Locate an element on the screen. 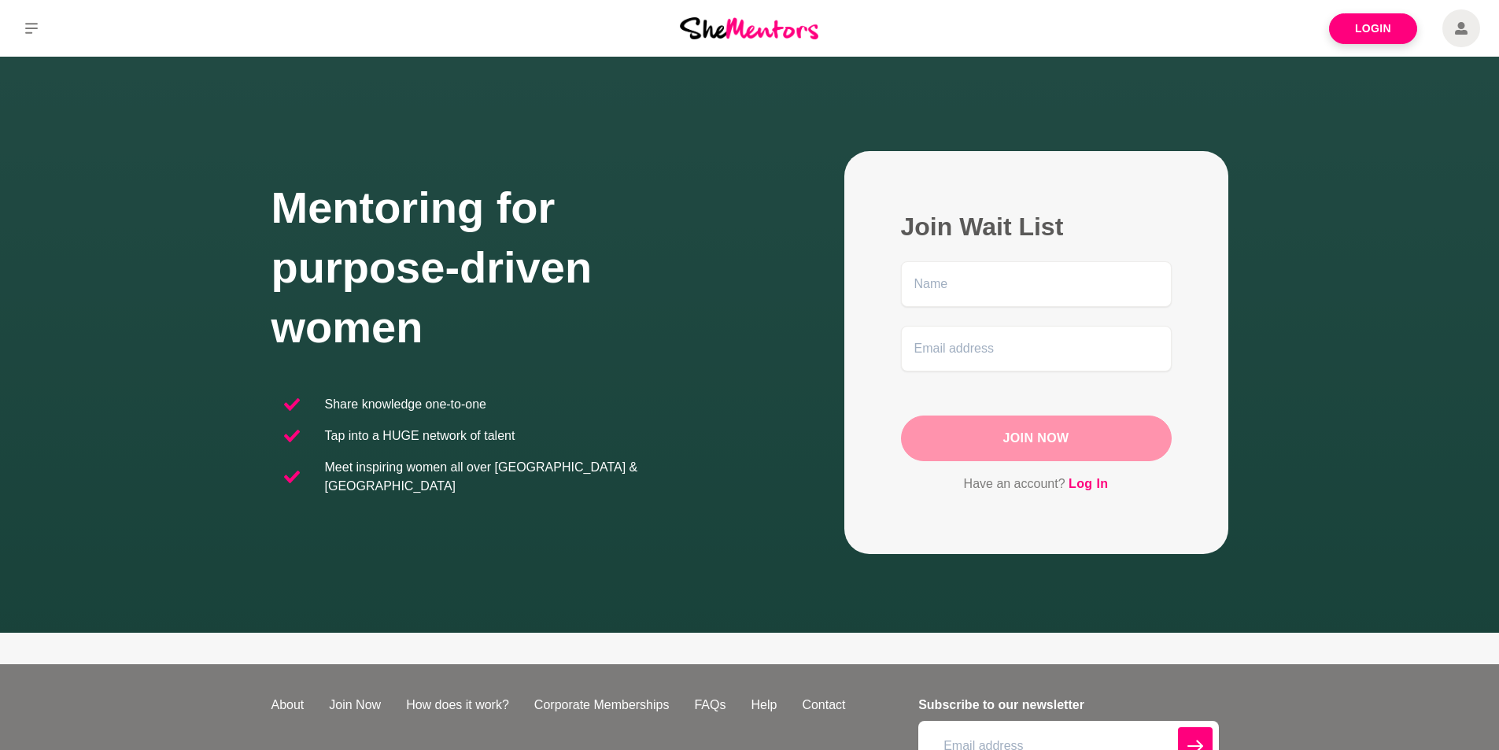 This screenshot has height=750, width=1499. img: She Mentors Logo is located at coordinates (749, 28).